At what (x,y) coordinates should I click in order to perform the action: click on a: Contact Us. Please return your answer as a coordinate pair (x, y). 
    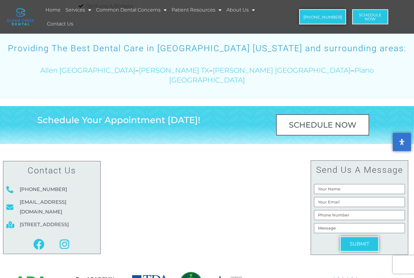
    Looking at the image, I should click on (60, 24).